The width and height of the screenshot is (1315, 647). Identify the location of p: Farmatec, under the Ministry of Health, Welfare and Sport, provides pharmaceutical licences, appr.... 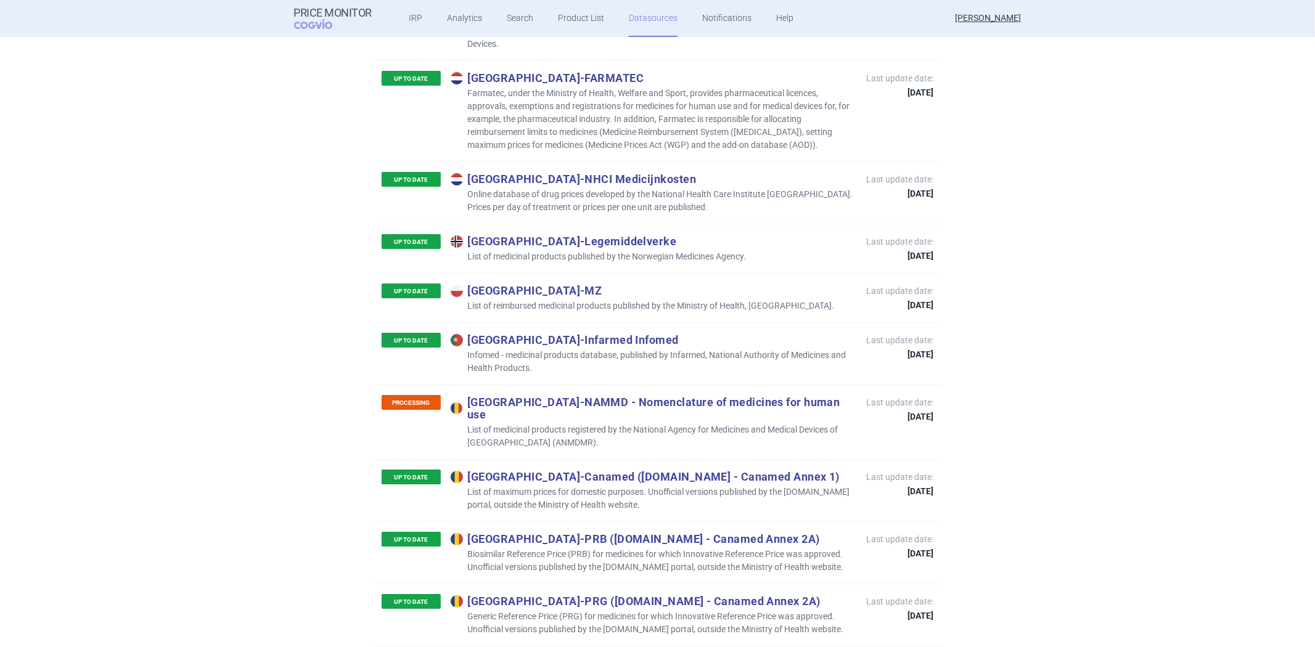
(652, 119).